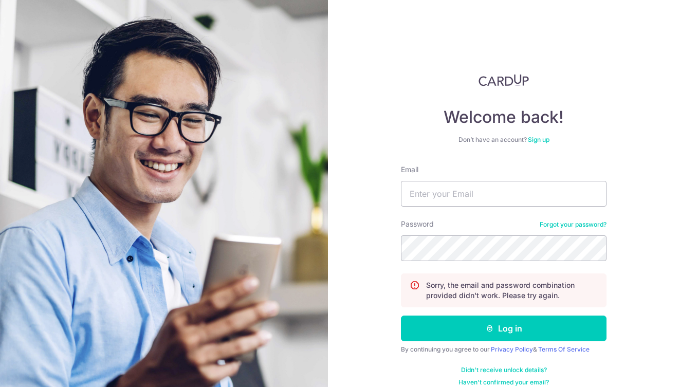 This screenshot has width=680, height=387. Describe the element at coordinates (504, 350) in the screenshot. I see `div: By continuing you agree to our &` at that location.